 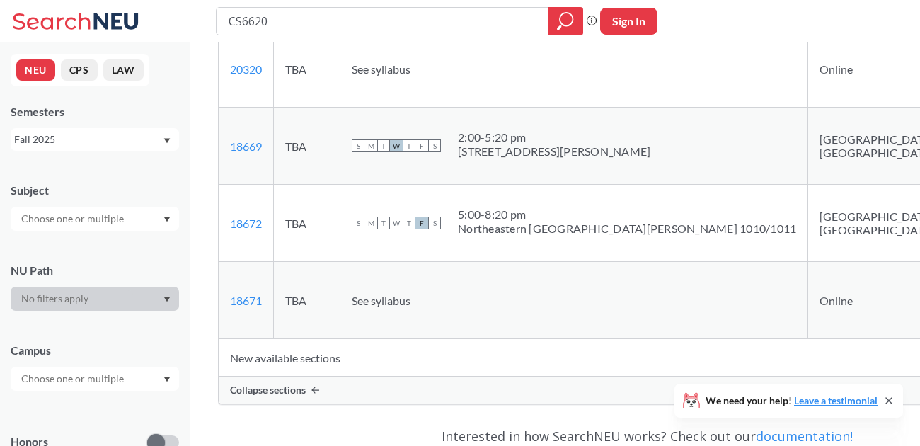 What do you see at coordinates (804, 436) in the screenshot?
I see `a: documentation!` at bounding box center [804, 436].